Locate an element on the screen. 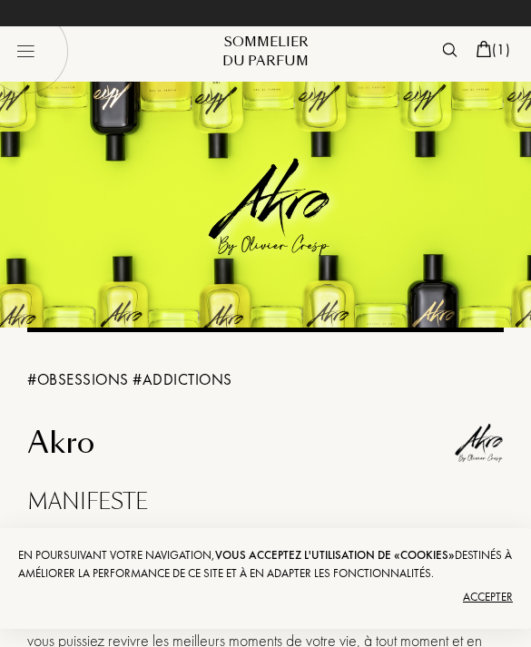 The height and width of the screenshot is (647, 531). span: # OBSESSIONS is located at coordinates (80, 379).